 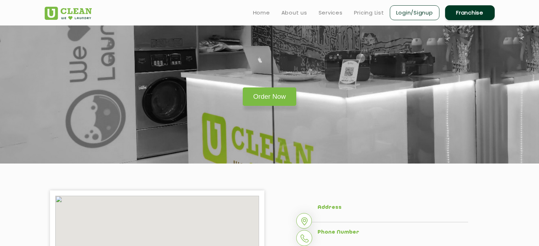 I want to click on a: Franchise, so click(x=470, y=13).